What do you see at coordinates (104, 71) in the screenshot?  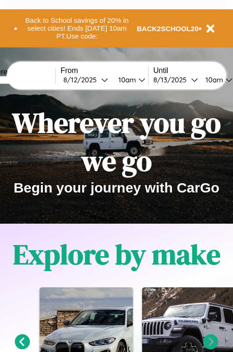 I see `label: From` at bounding box center [104, 71].